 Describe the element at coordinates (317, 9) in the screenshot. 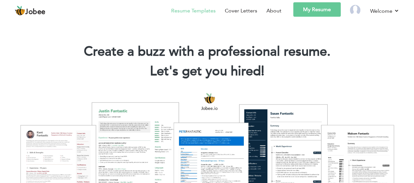

I see `a: My Resume` at that location.